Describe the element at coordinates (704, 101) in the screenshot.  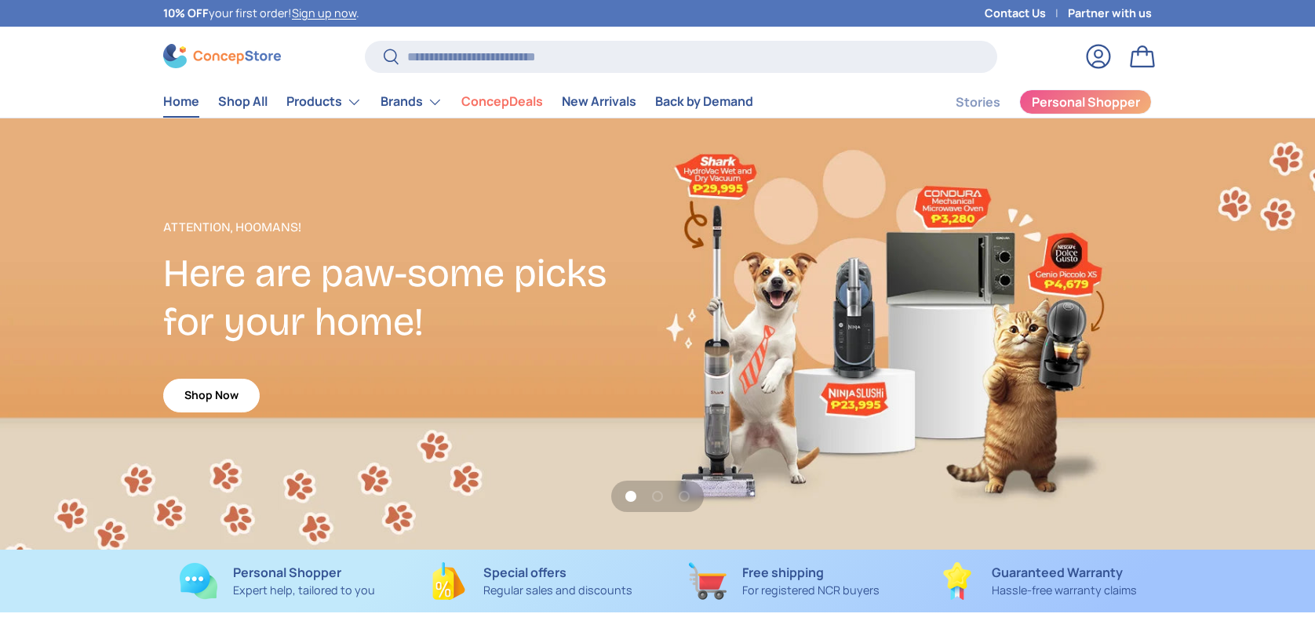
I see `a: Back by Demand` at that location.